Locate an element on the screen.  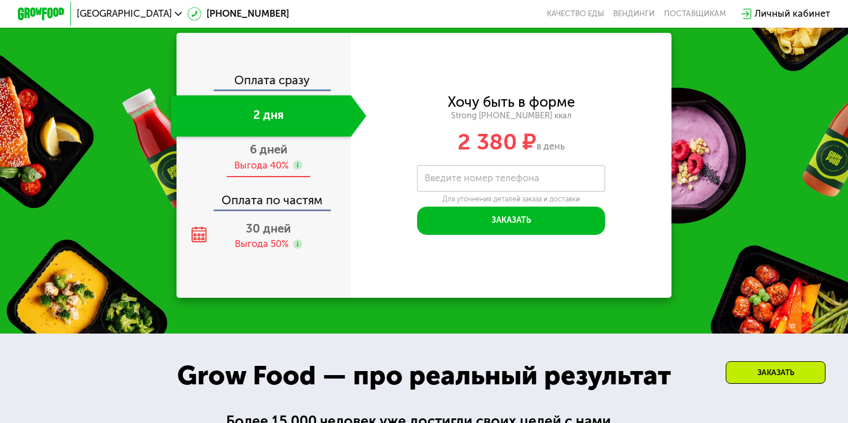
div: Выгода 40% is located at coordinates (261, 166).